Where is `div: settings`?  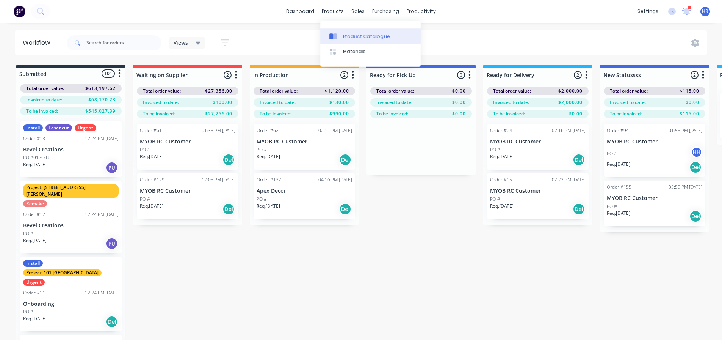 div: settings is located at coordinates (648, 11).